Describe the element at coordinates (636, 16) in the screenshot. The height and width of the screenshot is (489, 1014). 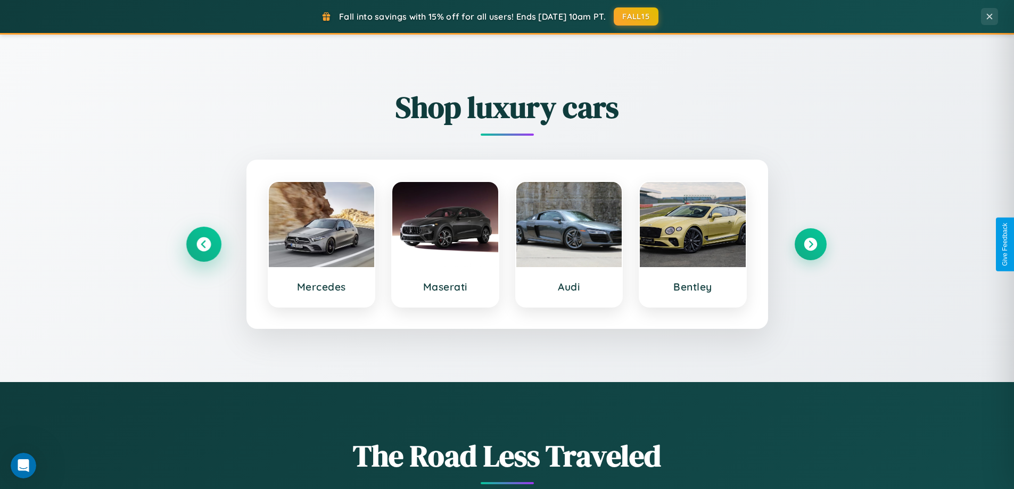
I see `button: FALL15` at that location.